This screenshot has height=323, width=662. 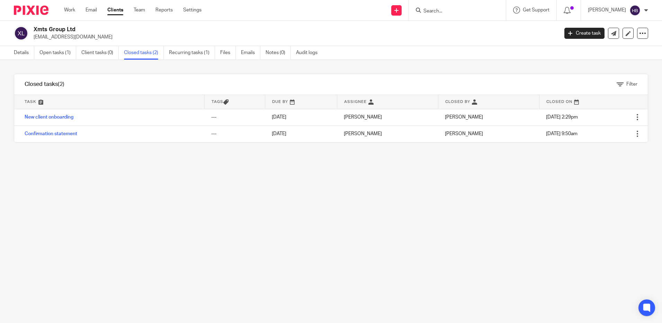 What do you see at coordinates (58, 53) in the screenshot?
I see `a: Open tasks (1)` at bounding box center [58, 53].